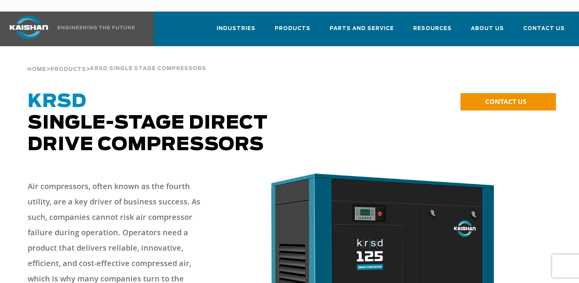 The image size is (579, 283). Describe the element at coordinates (148, 69) in the screenshot. I see `span: krsd single stage compressors` at that location.